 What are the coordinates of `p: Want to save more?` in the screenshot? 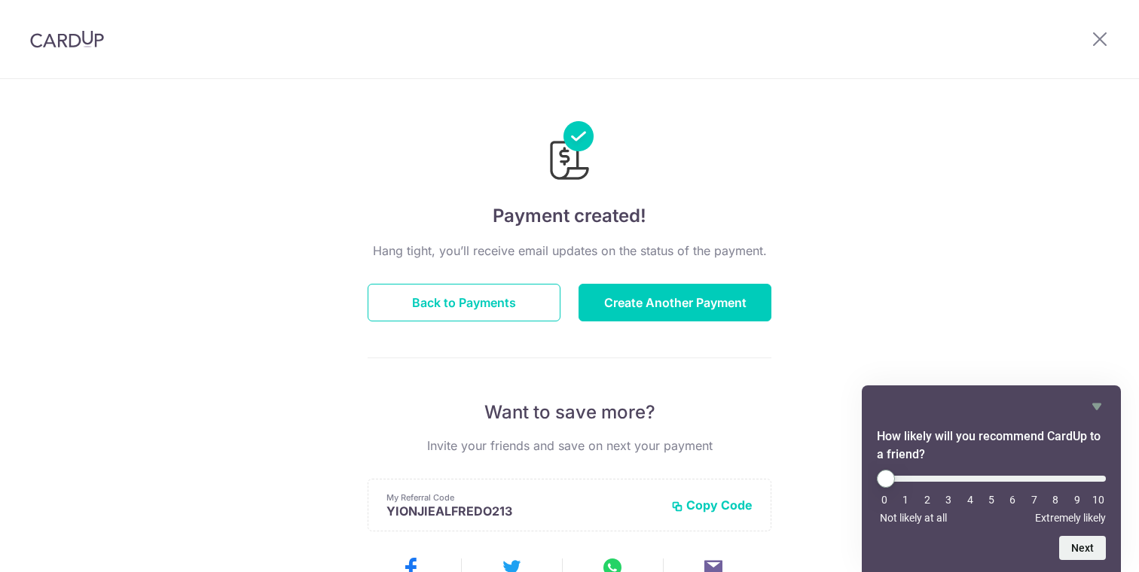 It's located at (569, 413).